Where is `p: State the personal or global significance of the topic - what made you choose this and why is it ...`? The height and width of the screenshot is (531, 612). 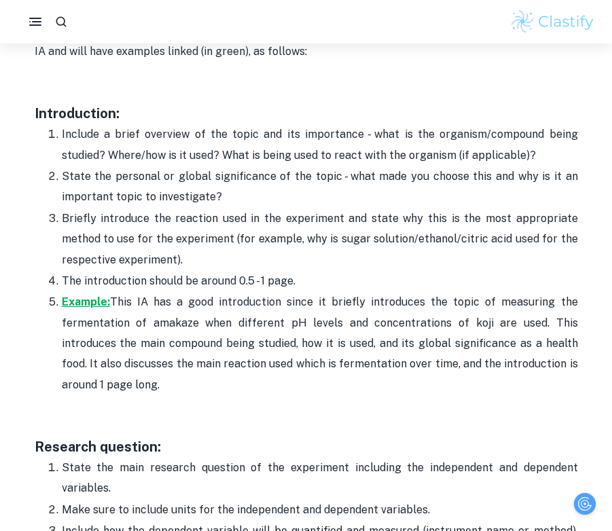 p: State the personal or global significance of the topic - what made you choose this and why is it ... is located at coordinates (320, 187).